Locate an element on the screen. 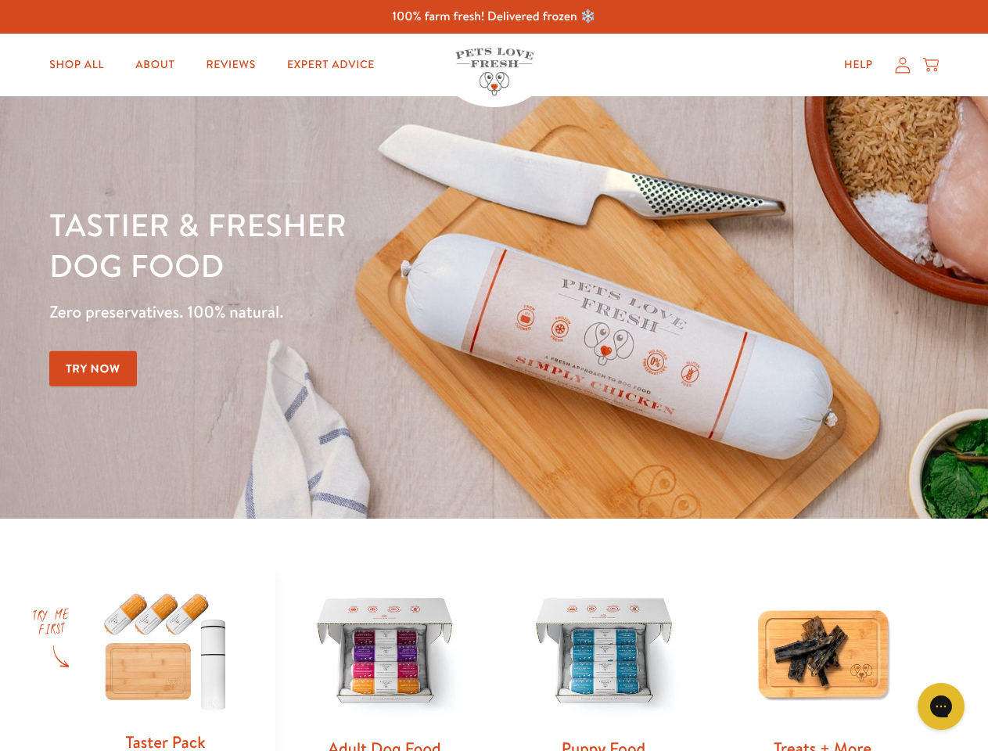  img: Pets Love Fresh is located at coordinates (494, 71).